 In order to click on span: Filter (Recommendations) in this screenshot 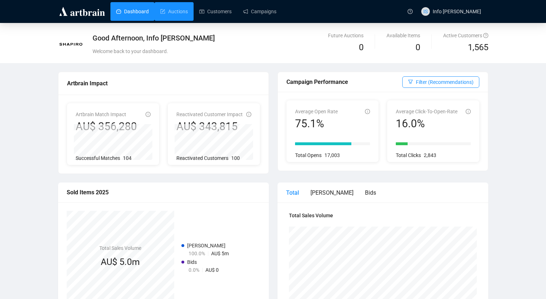, I will do `click(444, 82)`.